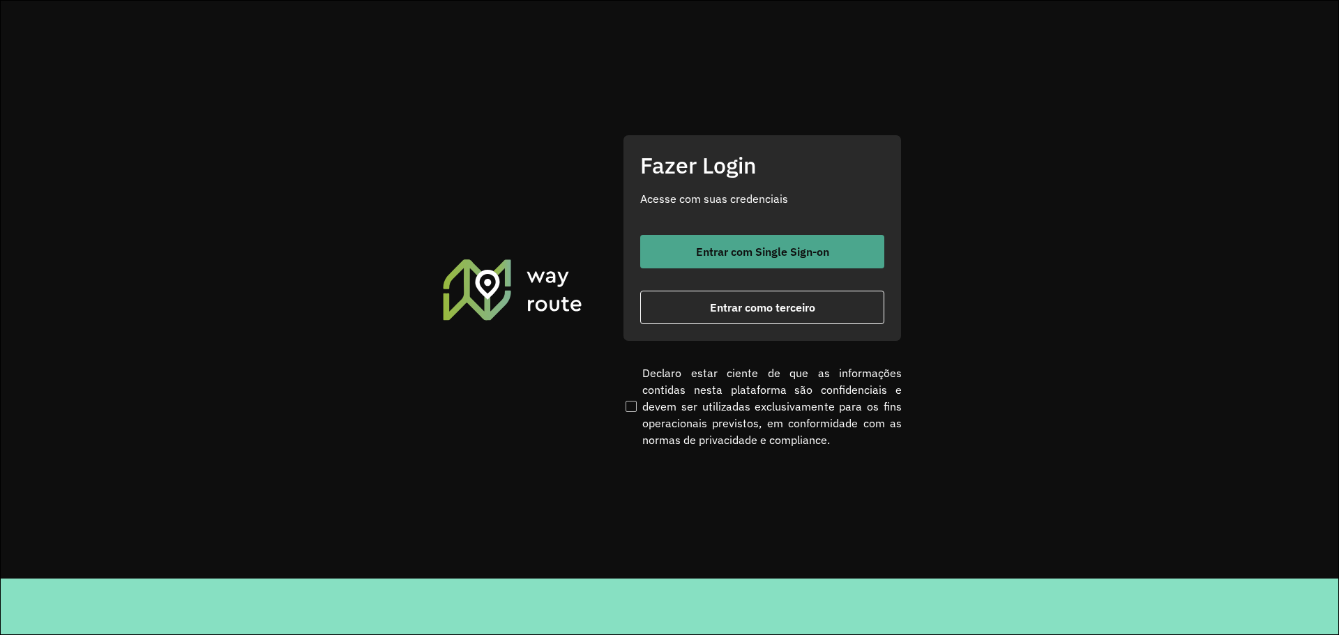 This screenshot has width=1339, height=635. I want to click on h2: Fazer Login, so click(762, 165).